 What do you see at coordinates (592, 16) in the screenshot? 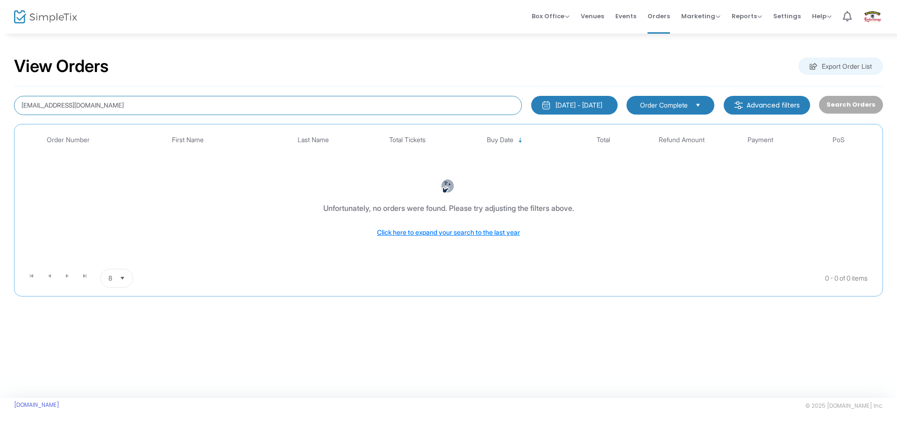
I see `span: Venues` at bounding box center [592, 16].